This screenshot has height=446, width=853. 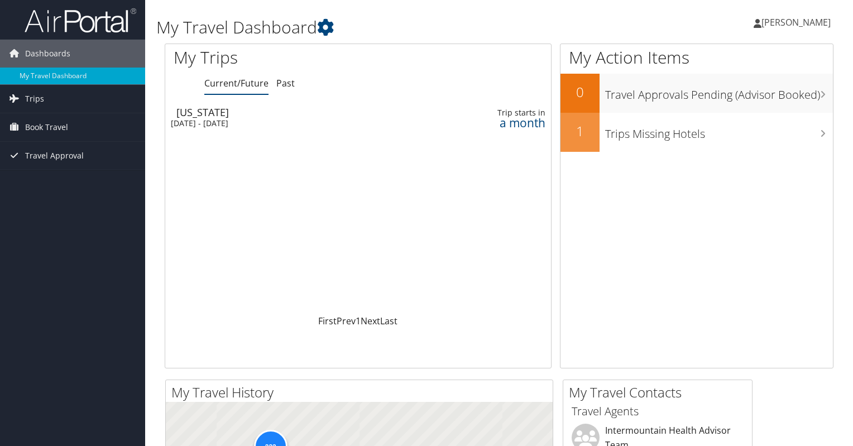 I want to click on span: Book Travel, so click(x=46, y=127).